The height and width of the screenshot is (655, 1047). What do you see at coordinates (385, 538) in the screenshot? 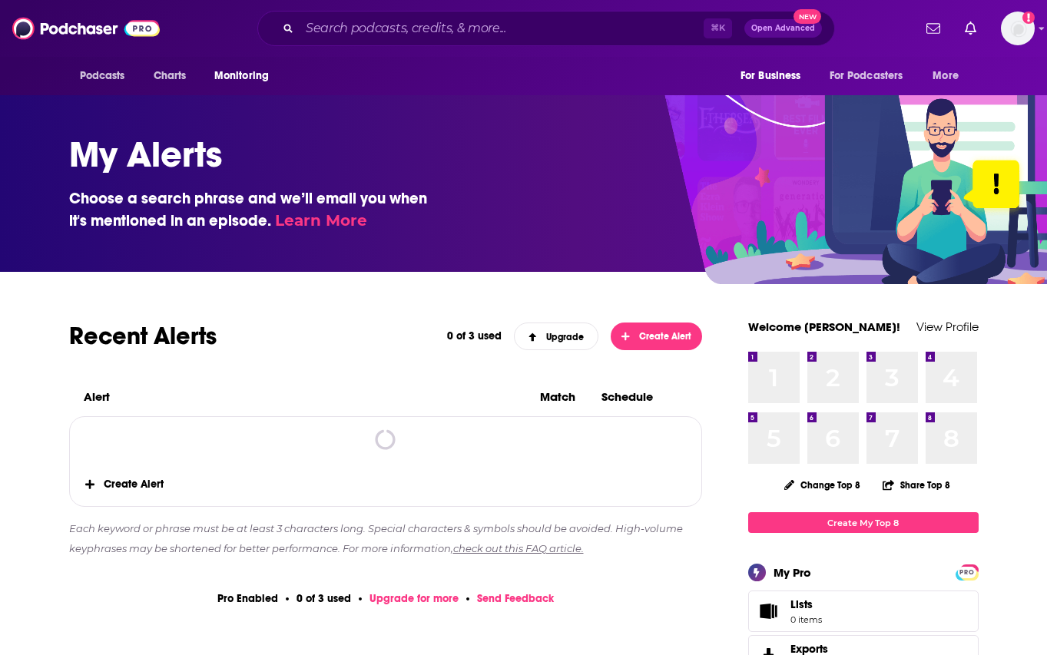
I see `p: Each keyword or phrase must be at least 3 characters long. Special characters & symbols should be...` at bounding box center [385, 538].